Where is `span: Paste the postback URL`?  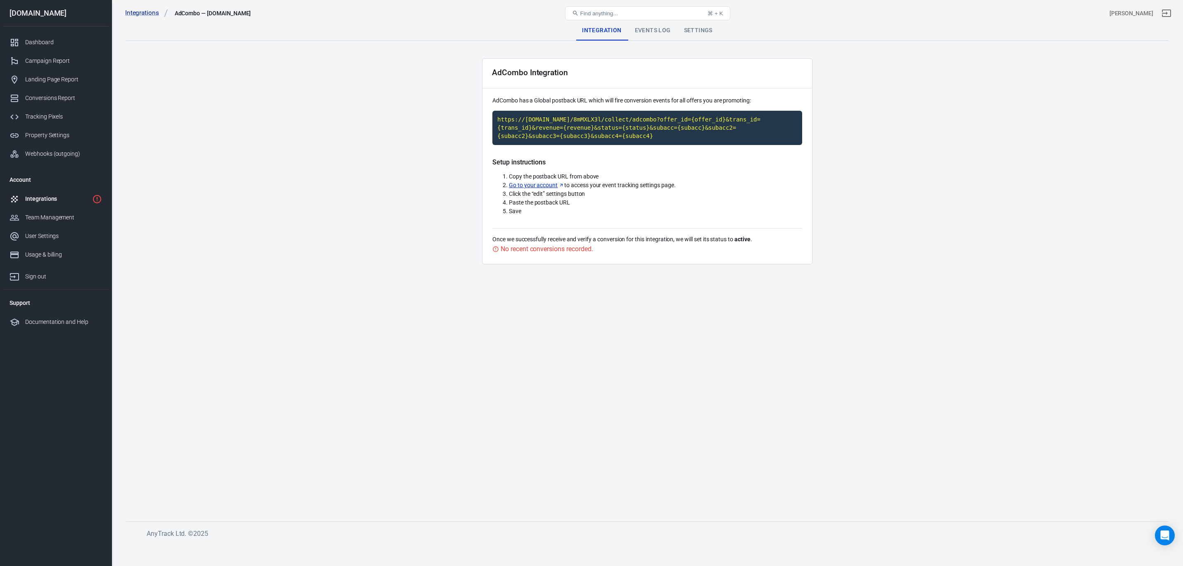 span: Paste the postback URL is located at coordinates (540, 202).